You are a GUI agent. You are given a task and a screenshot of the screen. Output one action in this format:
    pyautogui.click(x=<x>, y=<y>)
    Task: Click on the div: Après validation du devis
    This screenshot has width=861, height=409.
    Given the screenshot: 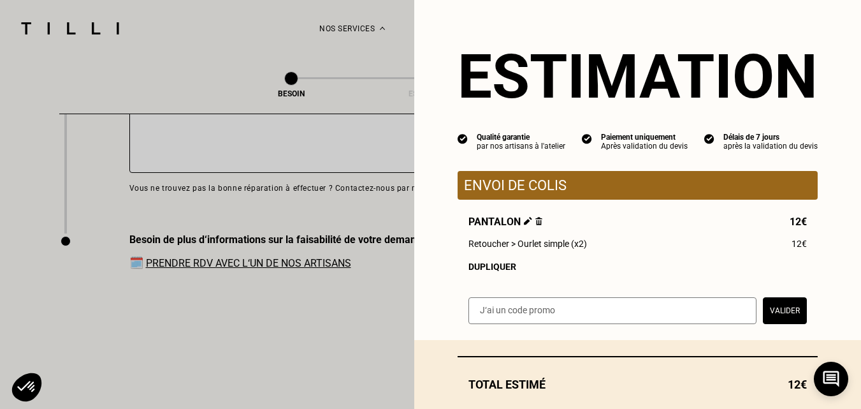 What is the action you would take?
    pyautogui.click(x=645, y=146)
    